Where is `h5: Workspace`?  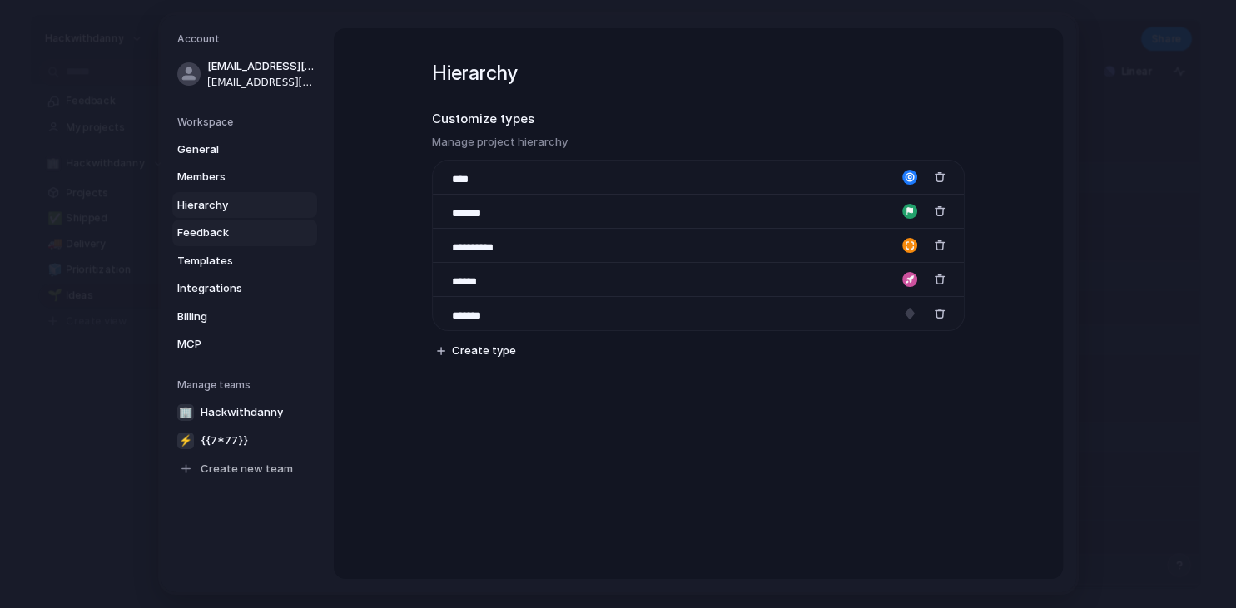
h5: Workspace is located at coordinates (247, 122).